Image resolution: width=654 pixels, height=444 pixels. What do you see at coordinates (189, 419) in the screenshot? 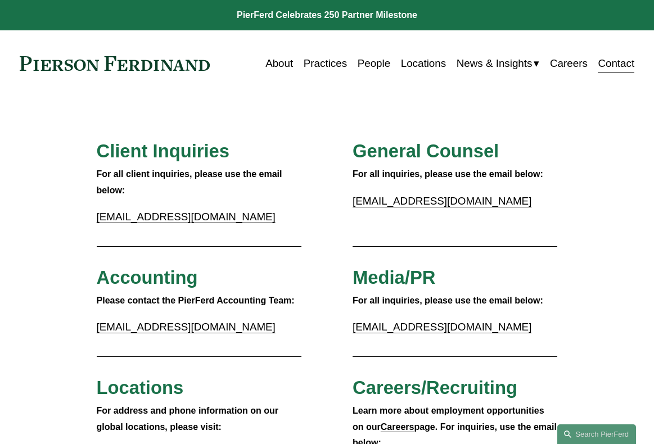
I see `strong: For address and phone information on our global locations, please visit:` at bounding box center [189, 419].